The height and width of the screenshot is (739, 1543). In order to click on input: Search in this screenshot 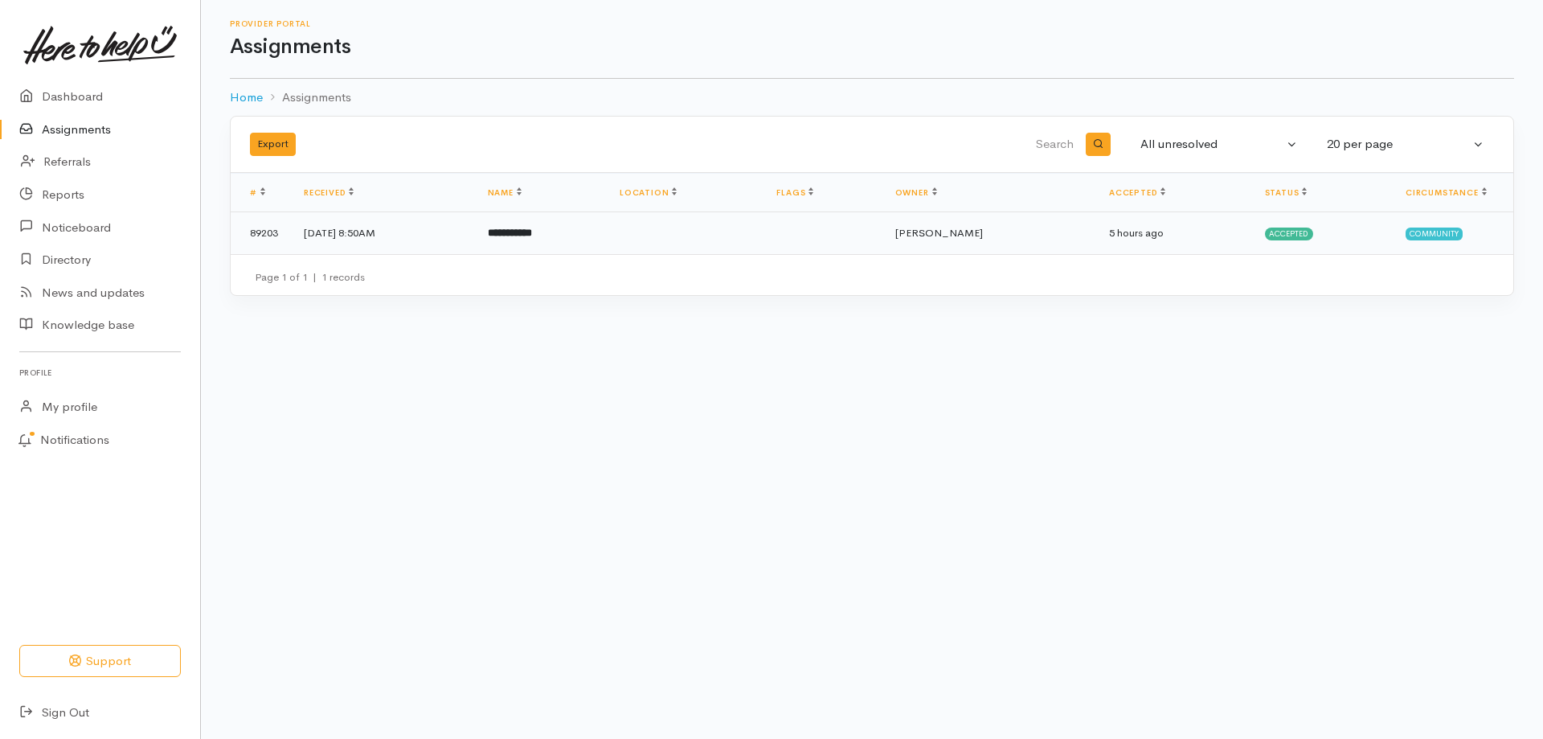, I will do `click(883, 145)`.